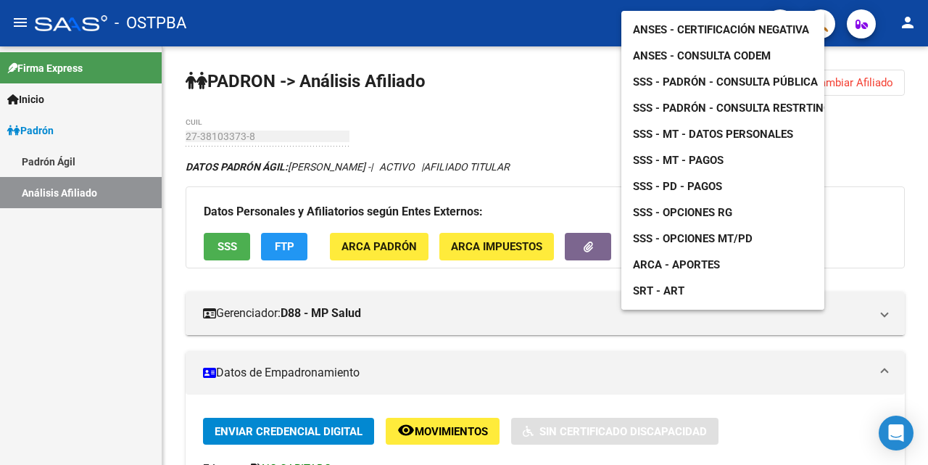 Image resolution: width=928 pixels, height=465 pixels. Describe the element at coordinates (682, 213) in the screenshot. I see `span: SSS - Opciones RG` at that location.